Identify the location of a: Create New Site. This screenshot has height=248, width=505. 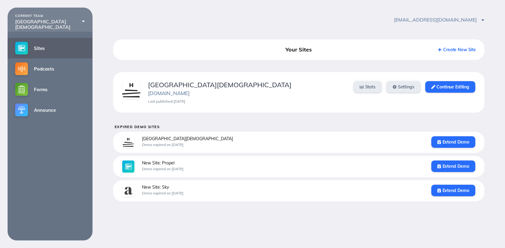
(457, 50).